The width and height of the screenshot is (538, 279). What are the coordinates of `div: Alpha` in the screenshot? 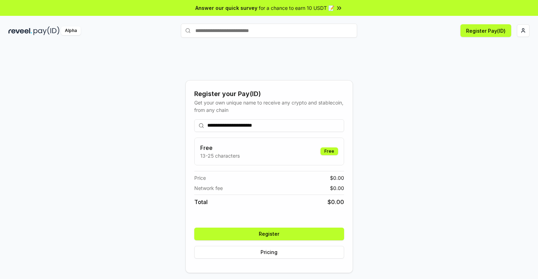 It's located at (71, 31).